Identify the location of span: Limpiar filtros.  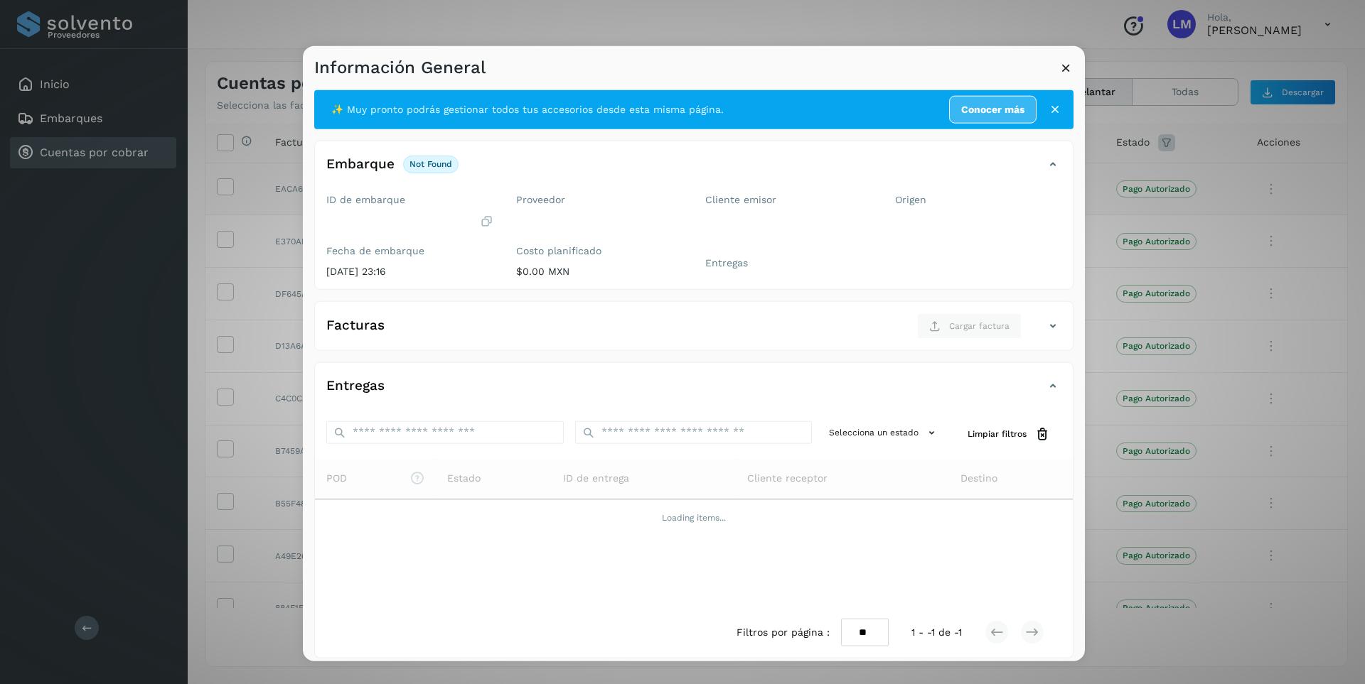
(996, 434).